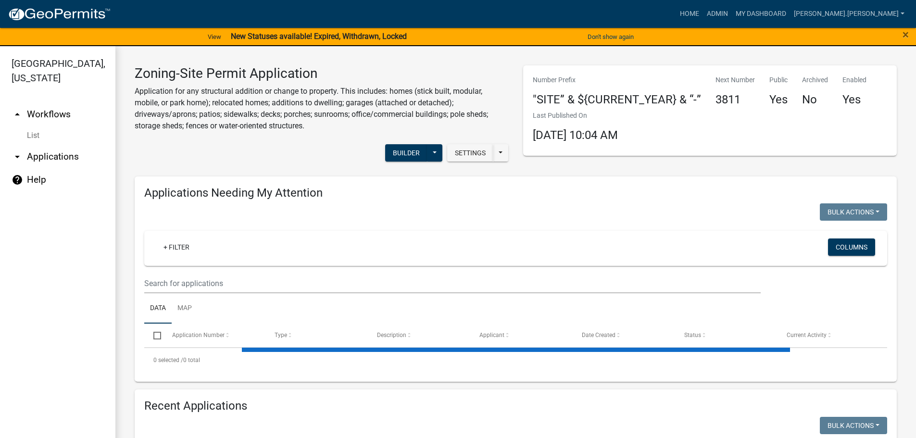  Describe the element at coordinates (735, 99) in the screenshot. I see `h4: 3811` at that location.